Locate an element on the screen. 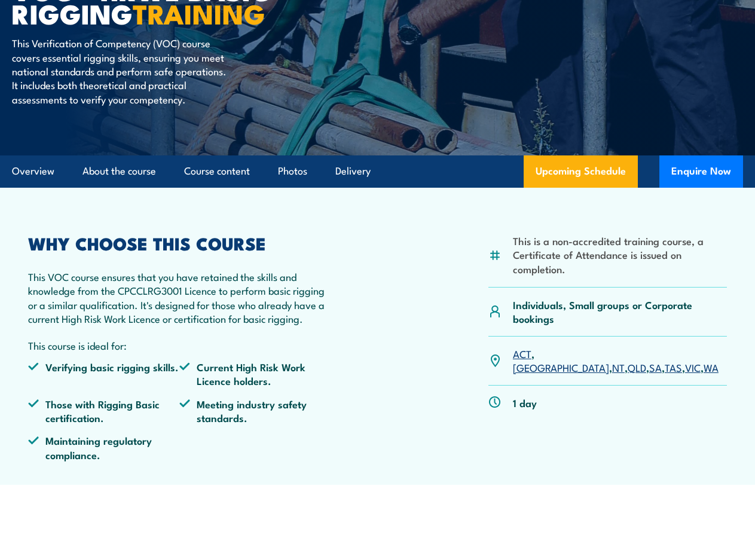  li: This is a non-accredited training course, a Certificate of Attendance is issued on completion. is located at coordinates (620, 255).